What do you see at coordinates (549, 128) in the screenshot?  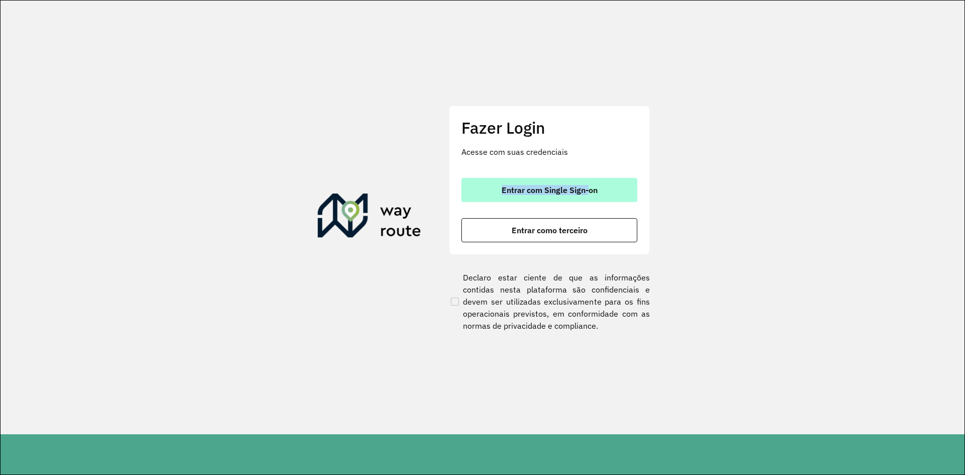 I see `h2: Fazer Login` at bounding box center [549, 128].